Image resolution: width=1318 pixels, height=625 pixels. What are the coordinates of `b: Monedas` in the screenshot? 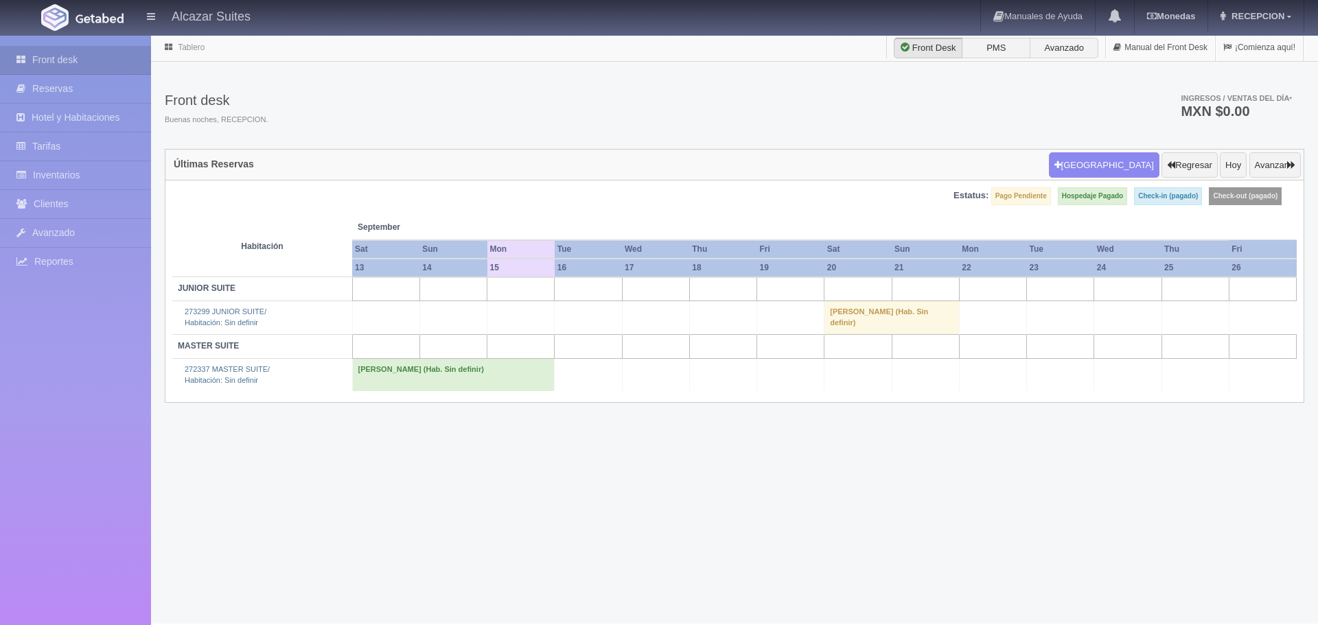 It's located at (1171, 16).